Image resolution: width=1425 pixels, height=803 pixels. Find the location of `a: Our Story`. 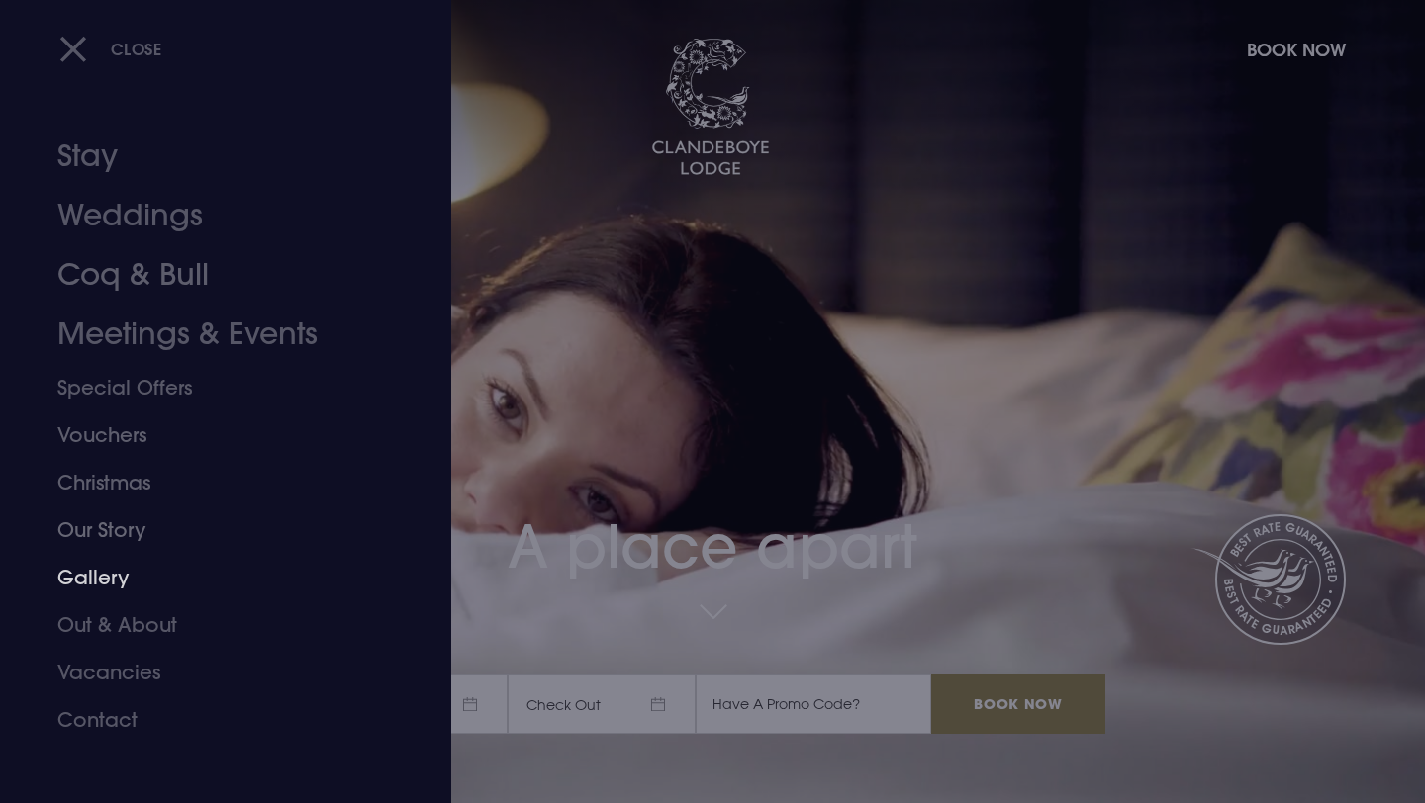

a: Our Story is located at coordinates (214, 530).